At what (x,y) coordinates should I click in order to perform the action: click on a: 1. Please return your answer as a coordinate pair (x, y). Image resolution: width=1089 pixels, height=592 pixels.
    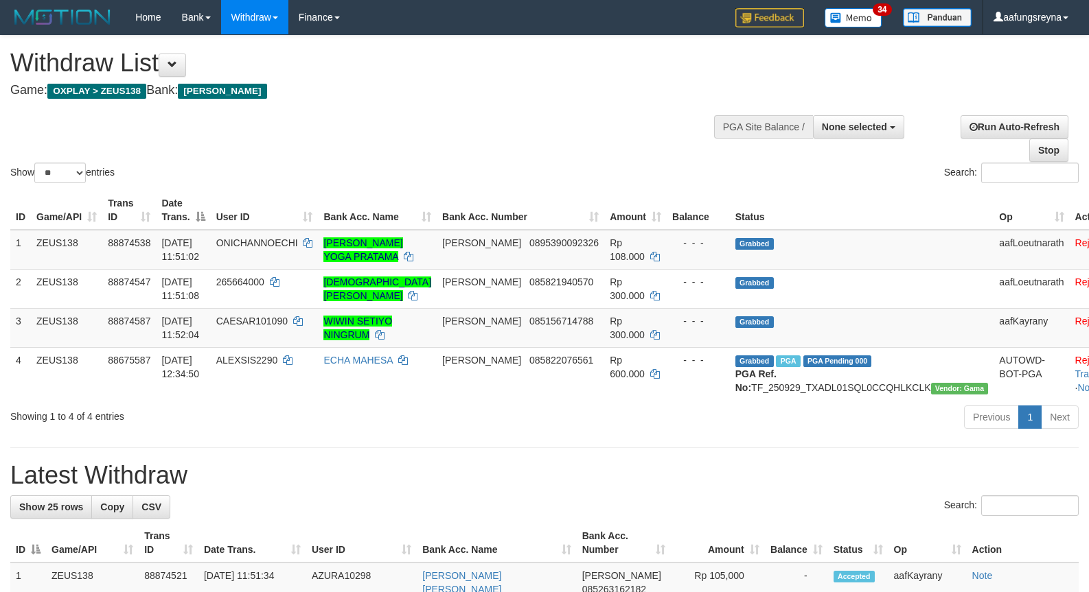
    Looking at the image, I should click on (1030, 417).